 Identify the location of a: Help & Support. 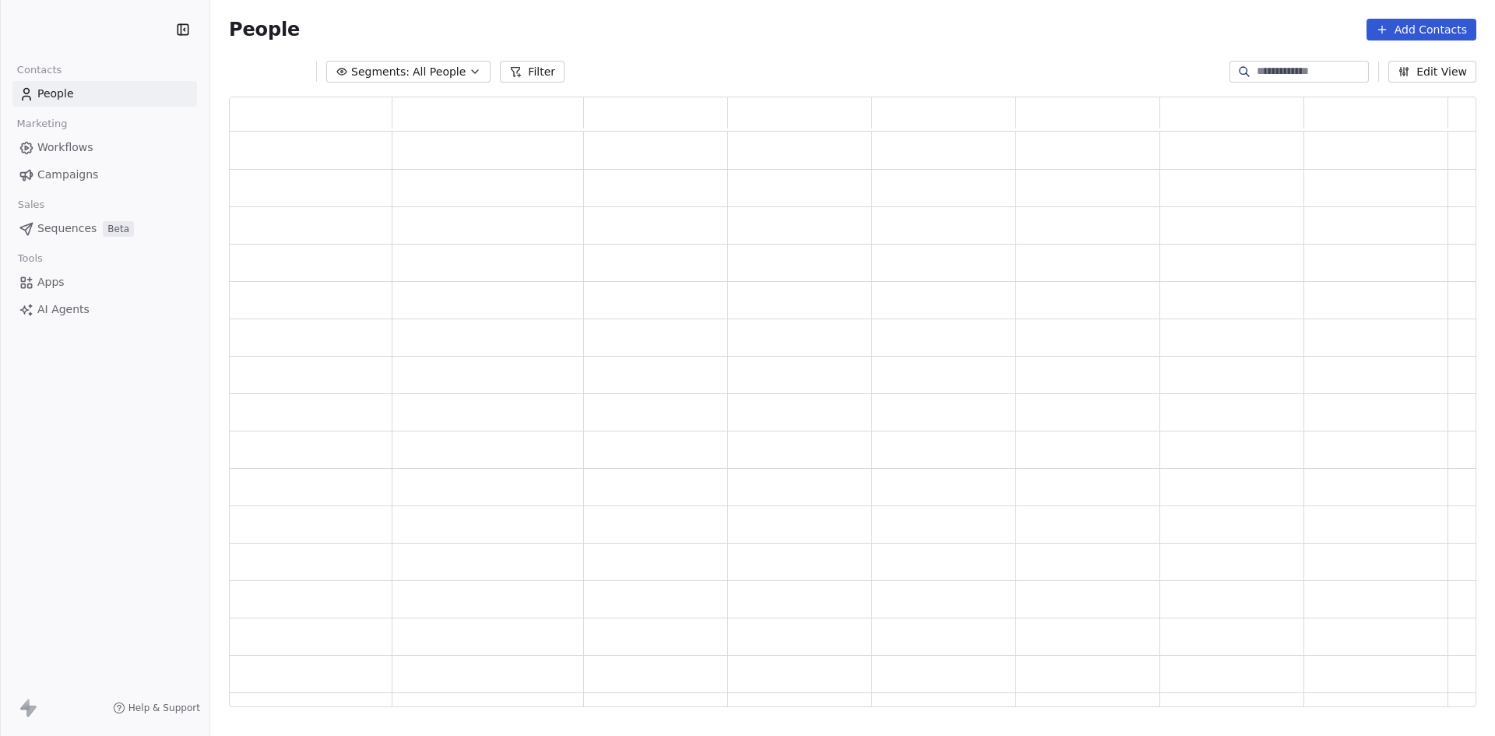
(157, 708).